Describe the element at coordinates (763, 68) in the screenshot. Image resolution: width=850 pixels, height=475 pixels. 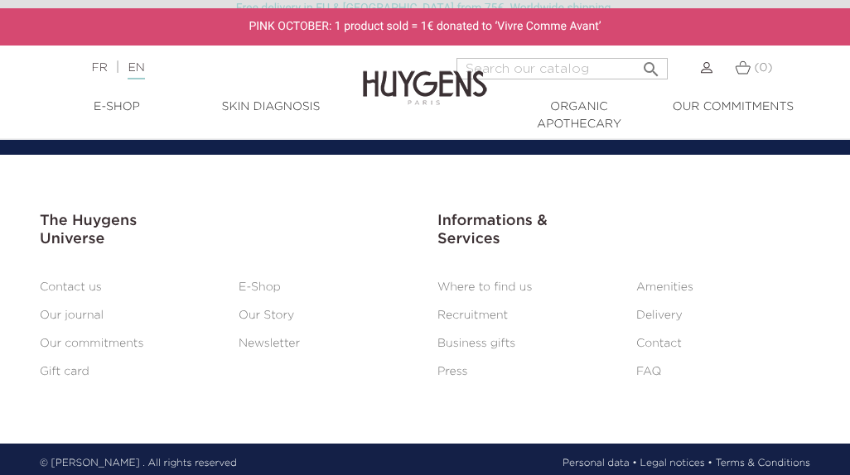
I see `span: (0)` at that location.